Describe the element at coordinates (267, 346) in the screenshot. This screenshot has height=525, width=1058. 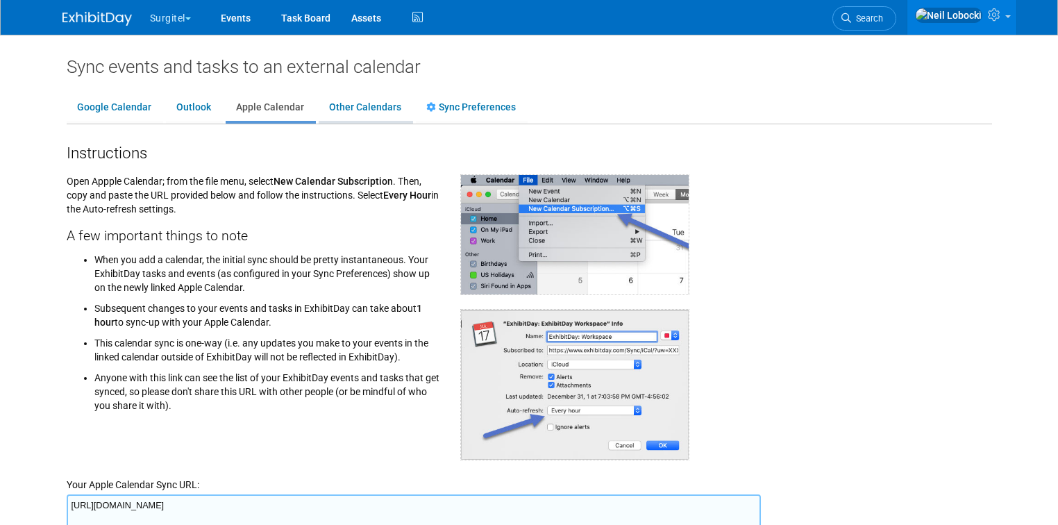
I see `li: This calendar sync is one-way (i.e. any updates you make to your events in the linked calendar ou...` at that location.